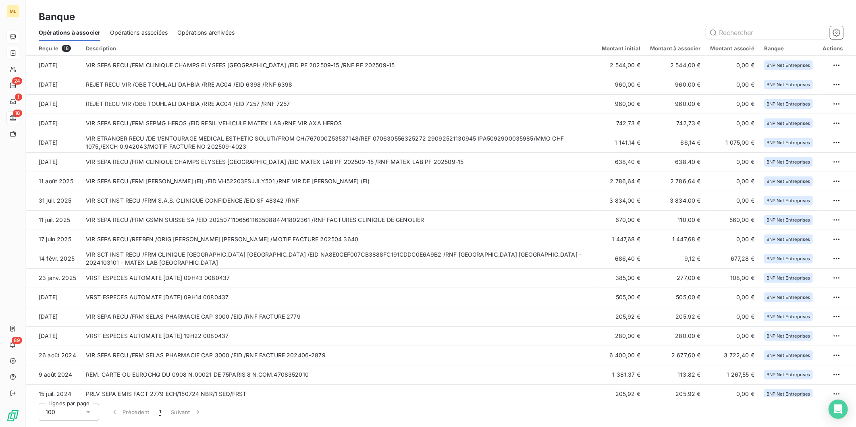 This screenshot has width=856, height=427. Describe the element at coordinates (676, 220) in the screenshot. I see `td: 110,00 €` at that location.